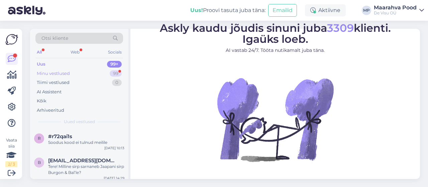 Image resolution: width=428 pixels, height=187 pixels. I want to click on div: All, so click(39, 52).